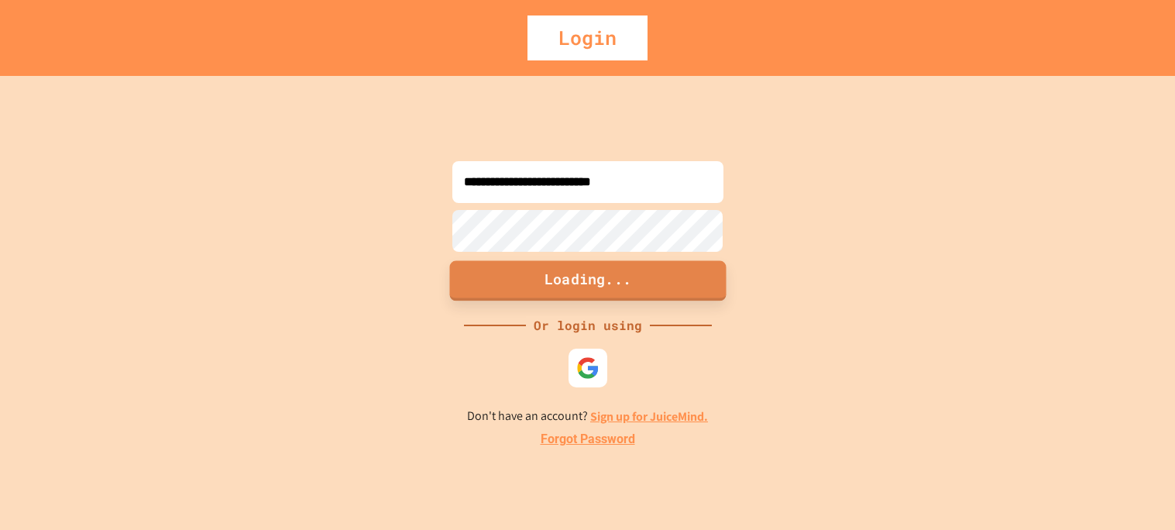 This screenshot has width=1175, height=530. Describe the element at coordinates (588, 368) in the screenshot. I see `img: google-icon.svg` at that location.